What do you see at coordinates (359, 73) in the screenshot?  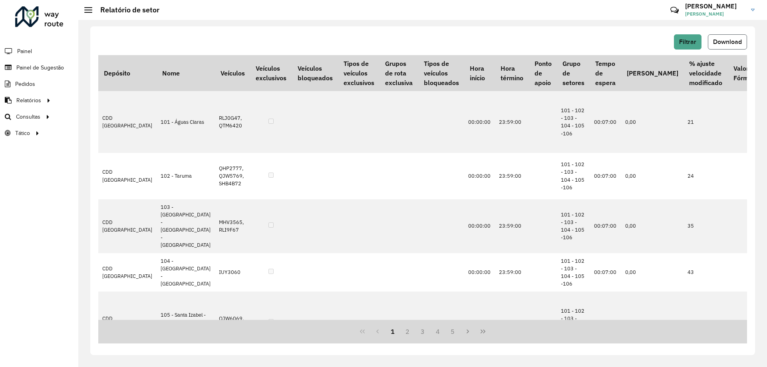 I see `th: Tipos de veículos exclusivos` at bounding box center [359, 73].